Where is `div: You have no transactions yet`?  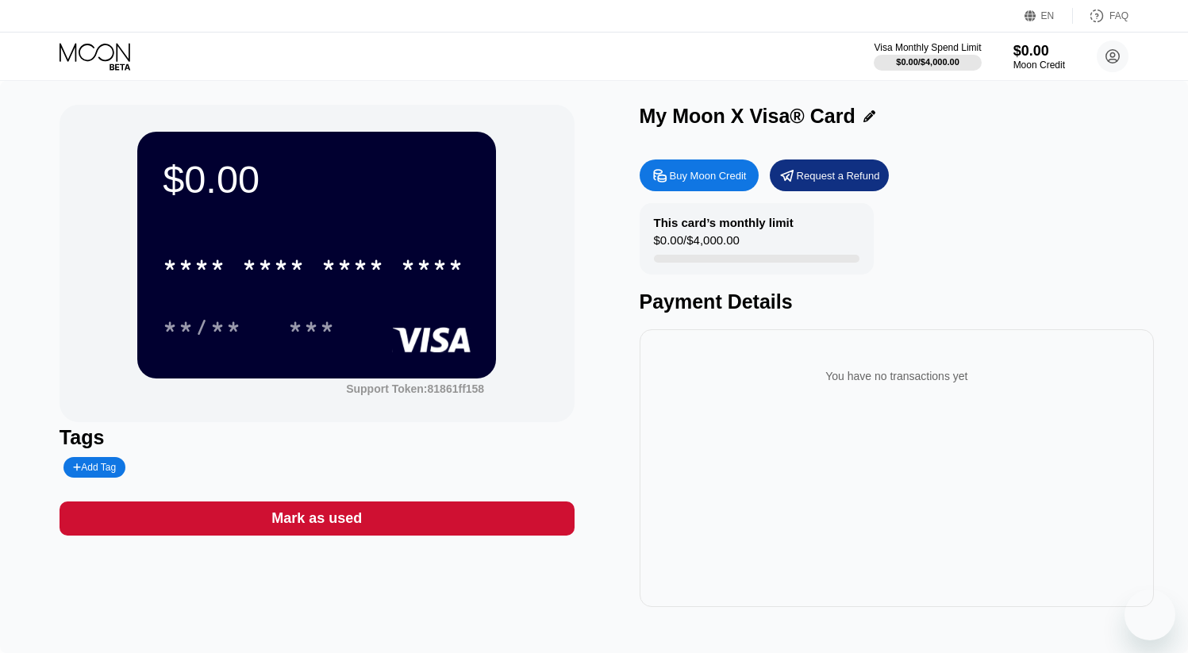
div: You have no transactions yet is located at coordinates (897, 376).